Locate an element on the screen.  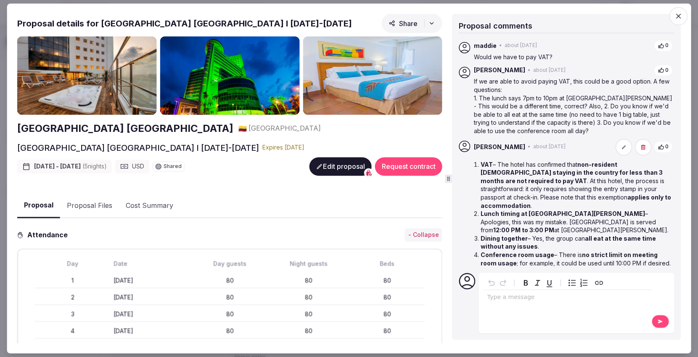
p: If we are able to avoid paying VAT, this could be a good option. A few questions: is located at coordinates (573, 86).